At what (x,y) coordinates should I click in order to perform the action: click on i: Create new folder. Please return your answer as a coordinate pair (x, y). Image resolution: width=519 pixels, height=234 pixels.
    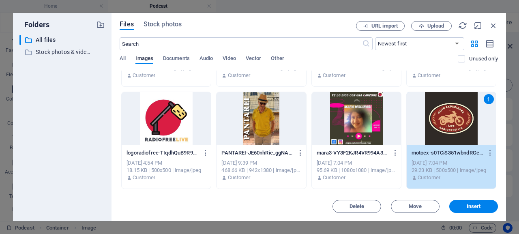
    Looking at the image, I should click on (101, 25).